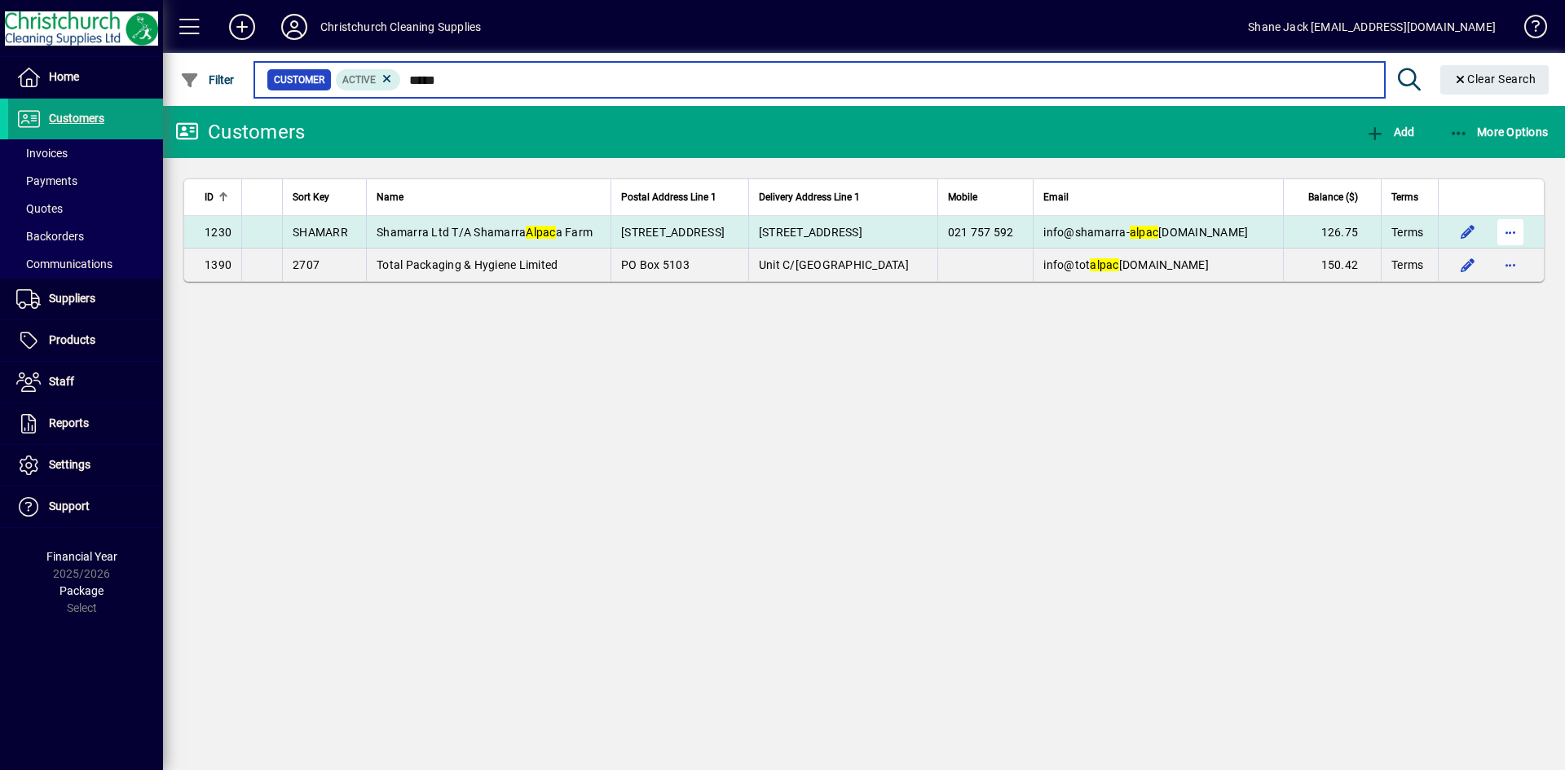 This screenshot has height=770, width=1565. I want to click on a: Quotes, so click(86, 209).